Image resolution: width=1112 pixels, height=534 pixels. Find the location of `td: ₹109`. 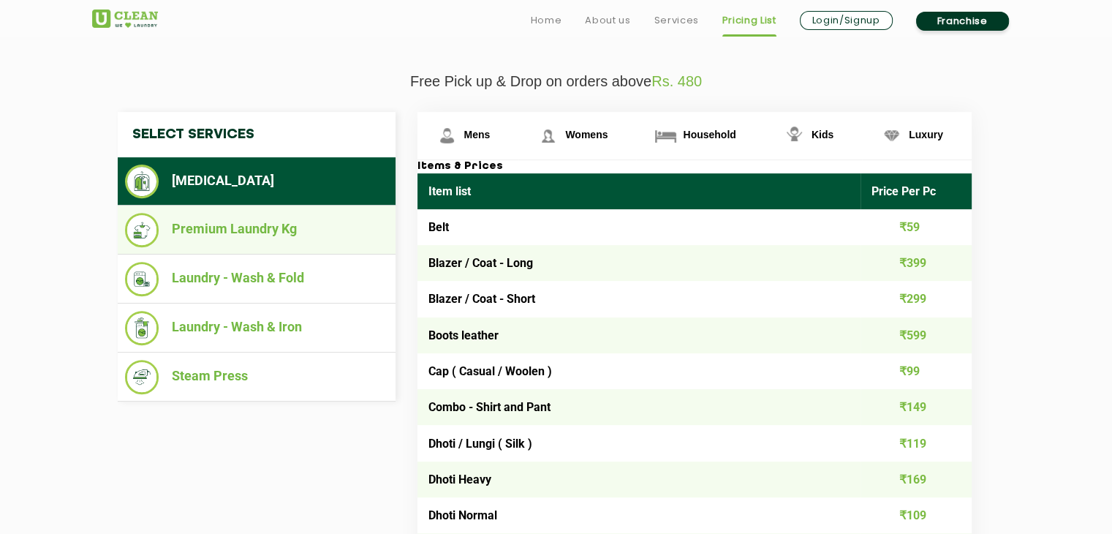

td: ₹109 is located at coordinates (916, 515).